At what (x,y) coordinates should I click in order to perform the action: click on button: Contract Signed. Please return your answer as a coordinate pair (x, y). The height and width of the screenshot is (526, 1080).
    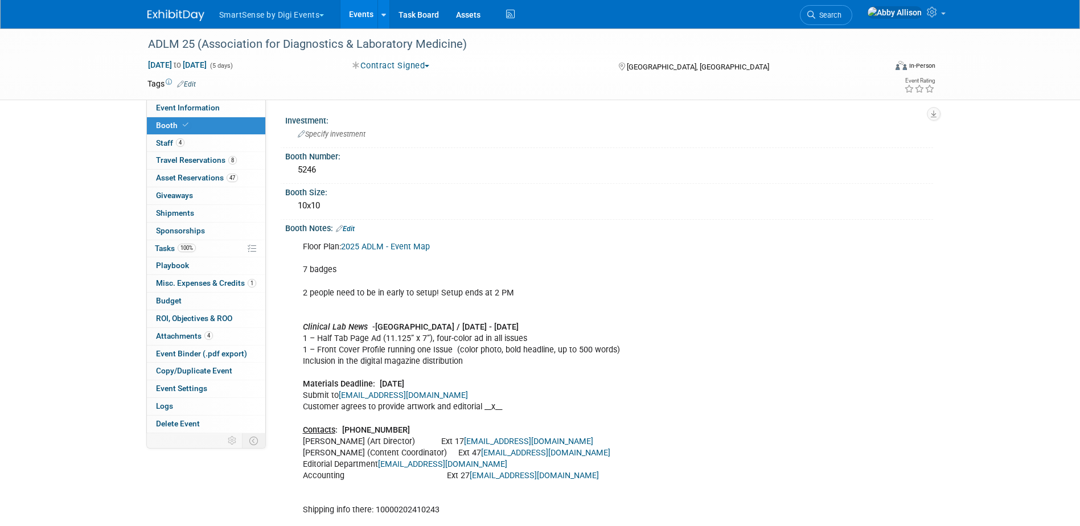
    Looking at the image, I should click on (391, 65).